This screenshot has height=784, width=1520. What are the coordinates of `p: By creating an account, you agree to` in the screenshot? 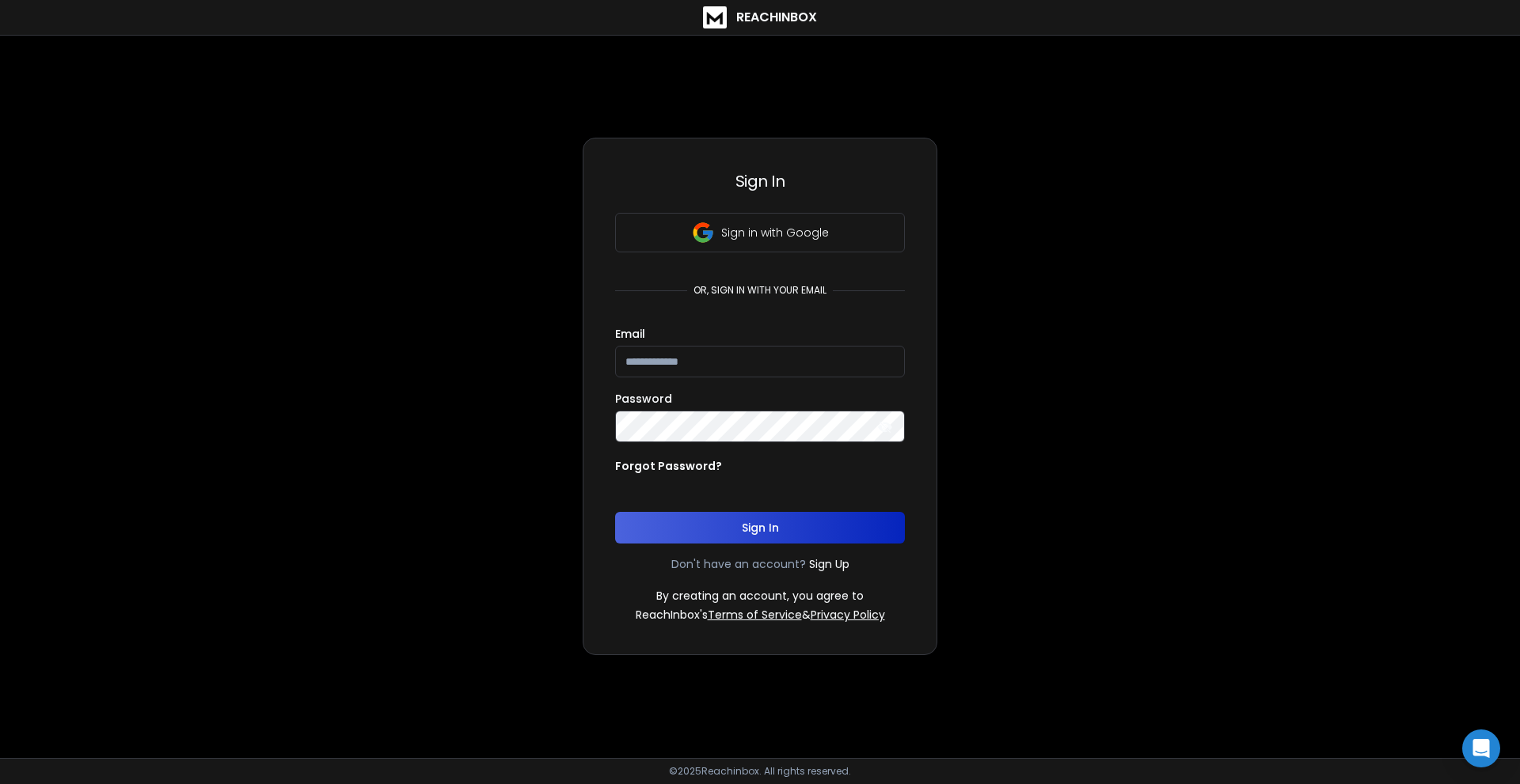 It's located at (760, 596).